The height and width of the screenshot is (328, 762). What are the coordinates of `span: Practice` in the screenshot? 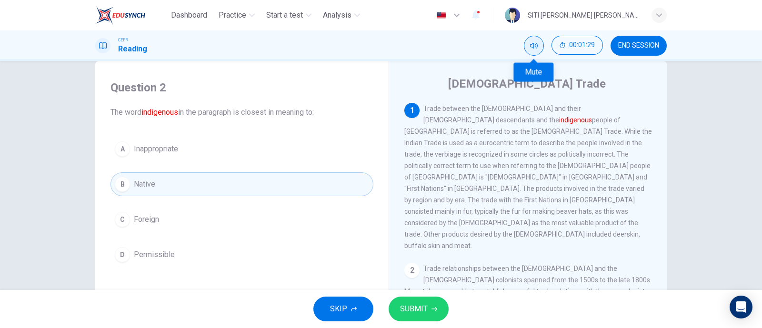 It's located at (232, 15).